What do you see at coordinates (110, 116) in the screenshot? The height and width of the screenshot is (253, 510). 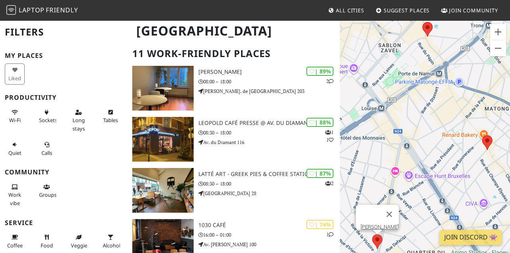 I see `button: Tables` at bounding box center [110, 116].